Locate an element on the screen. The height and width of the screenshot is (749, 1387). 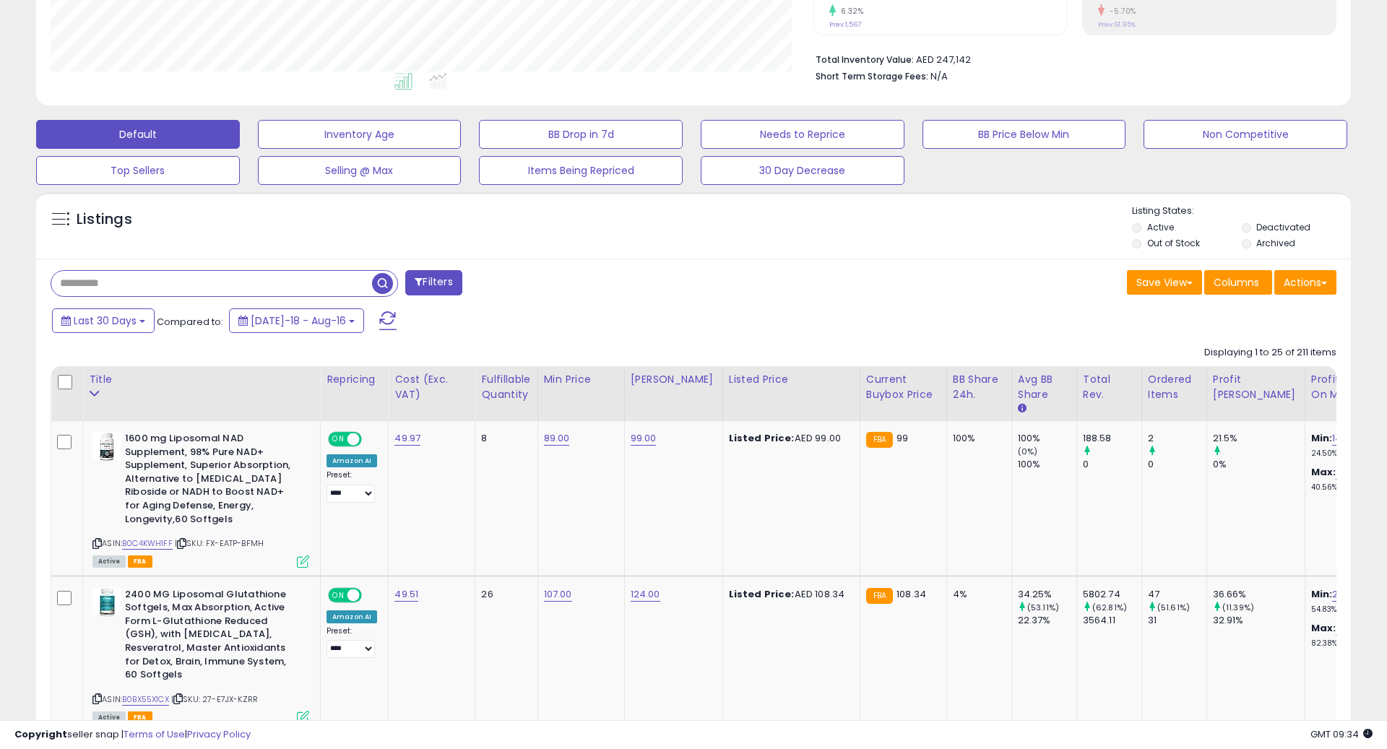
div: Displaying 1 to 25 of 211 items is located at coordinates (1270, 353).